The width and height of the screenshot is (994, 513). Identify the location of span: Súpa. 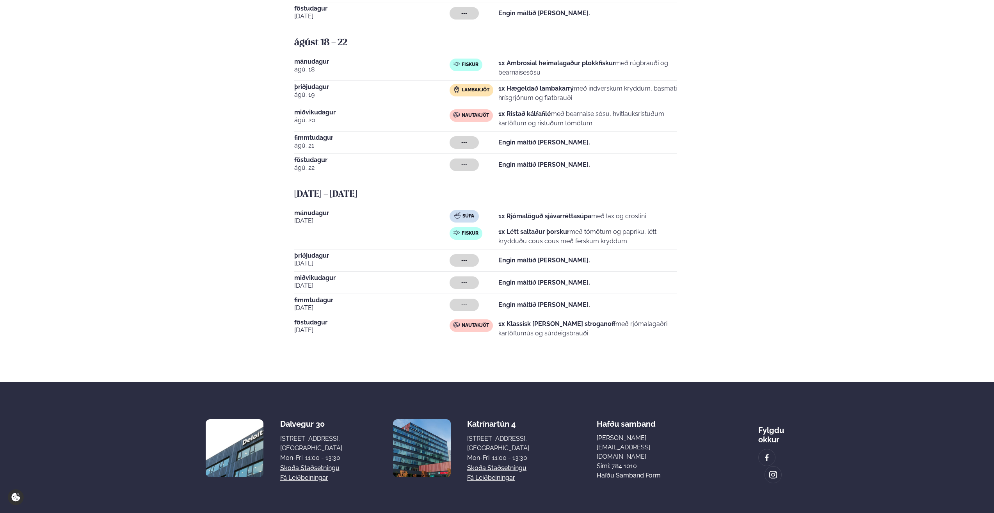
(468, 216).